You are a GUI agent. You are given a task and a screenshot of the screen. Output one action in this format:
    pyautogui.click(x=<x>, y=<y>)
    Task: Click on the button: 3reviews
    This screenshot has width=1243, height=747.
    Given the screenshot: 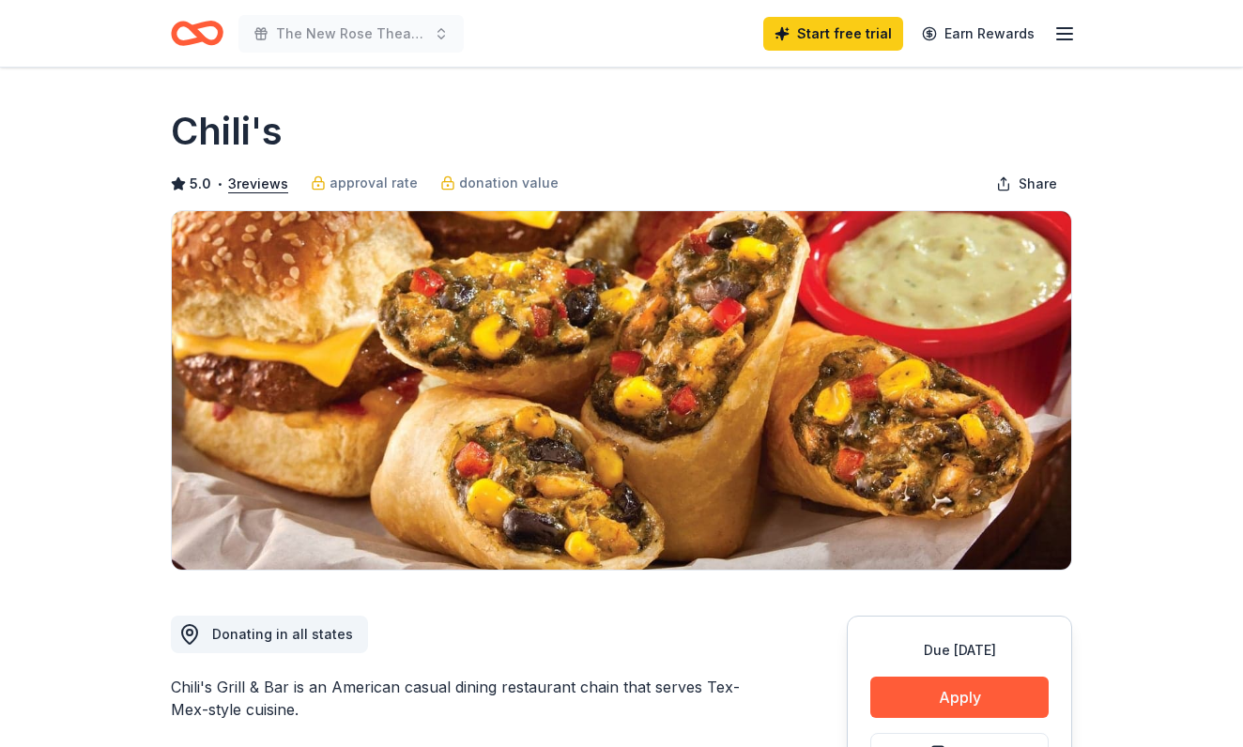 What is the action you would take?
    pyautogui.click(x=258, y=184)
    